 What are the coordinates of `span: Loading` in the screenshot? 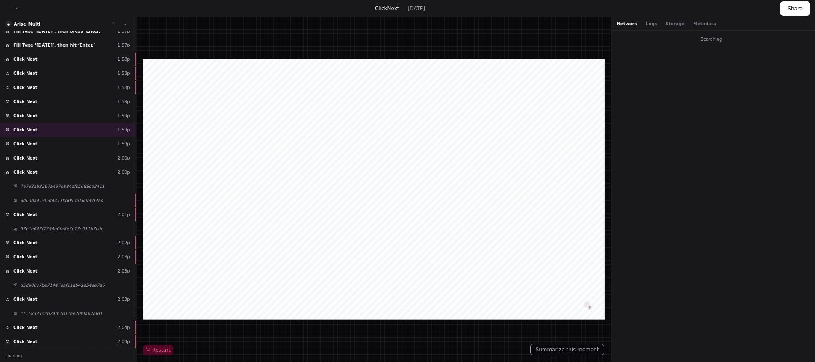 It's located at (13, 355).